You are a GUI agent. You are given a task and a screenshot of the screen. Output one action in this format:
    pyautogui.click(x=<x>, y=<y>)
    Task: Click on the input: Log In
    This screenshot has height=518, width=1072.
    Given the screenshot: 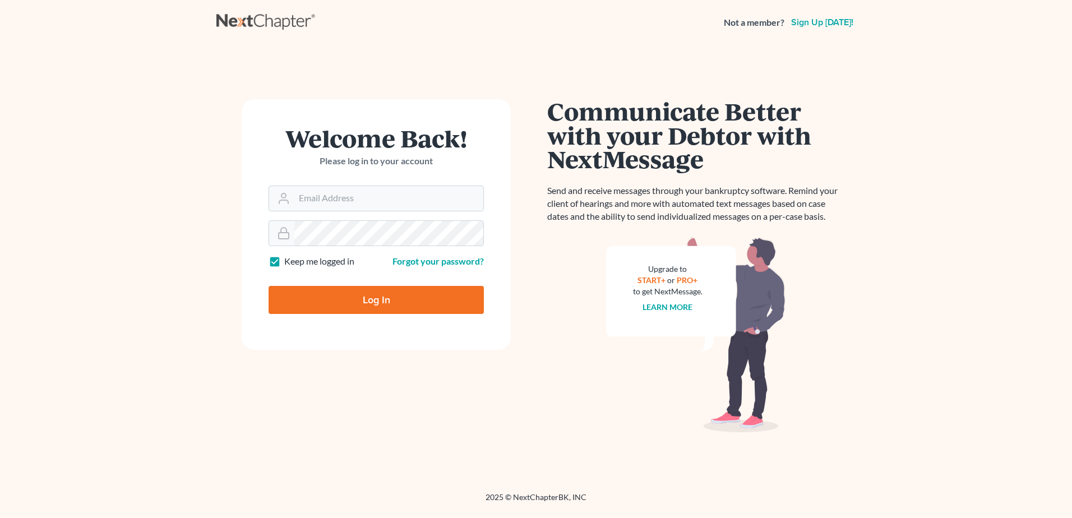 What is the action you would take?
    pyautogui.click(x=376, y=300)
    